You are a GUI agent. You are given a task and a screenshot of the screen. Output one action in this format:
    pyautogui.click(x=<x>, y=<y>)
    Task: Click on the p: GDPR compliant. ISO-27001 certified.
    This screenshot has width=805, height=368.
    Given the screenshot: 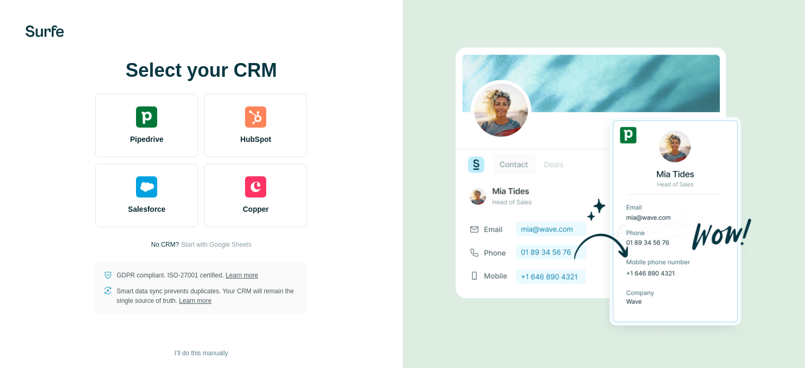 What is the action you would take?
    pyautogui.click(x=187, y=275)
    